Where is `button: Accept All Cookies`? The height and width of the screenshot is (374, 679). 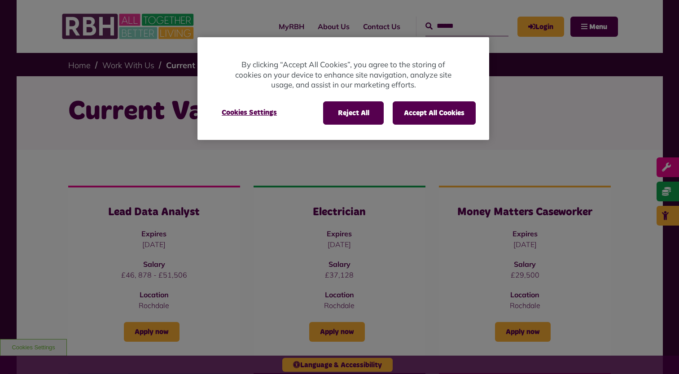
button: Accept All Cookies is located at coordinates (434, 113).